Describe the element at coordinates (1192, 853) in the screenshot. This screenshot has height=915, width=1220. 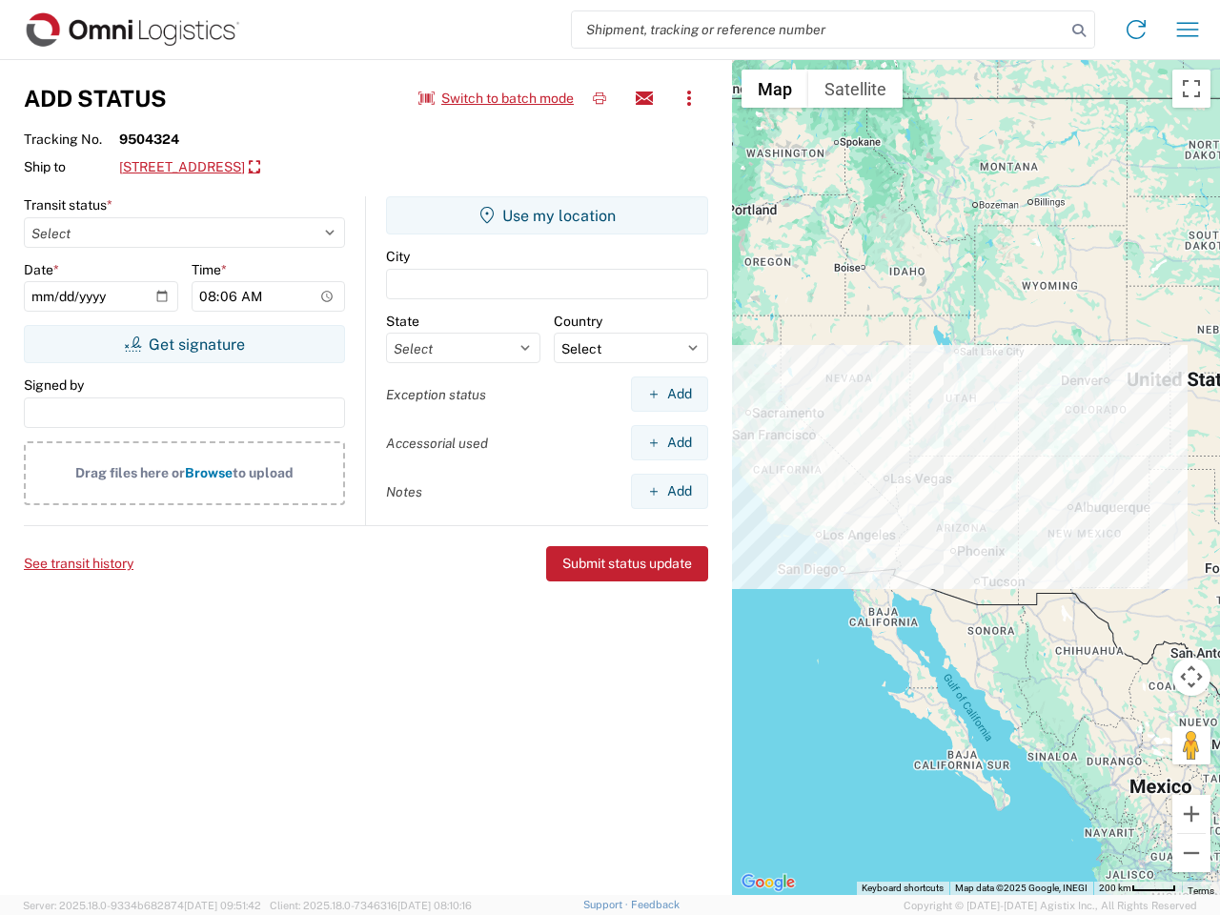
I see `button: Zoom out` at that location.